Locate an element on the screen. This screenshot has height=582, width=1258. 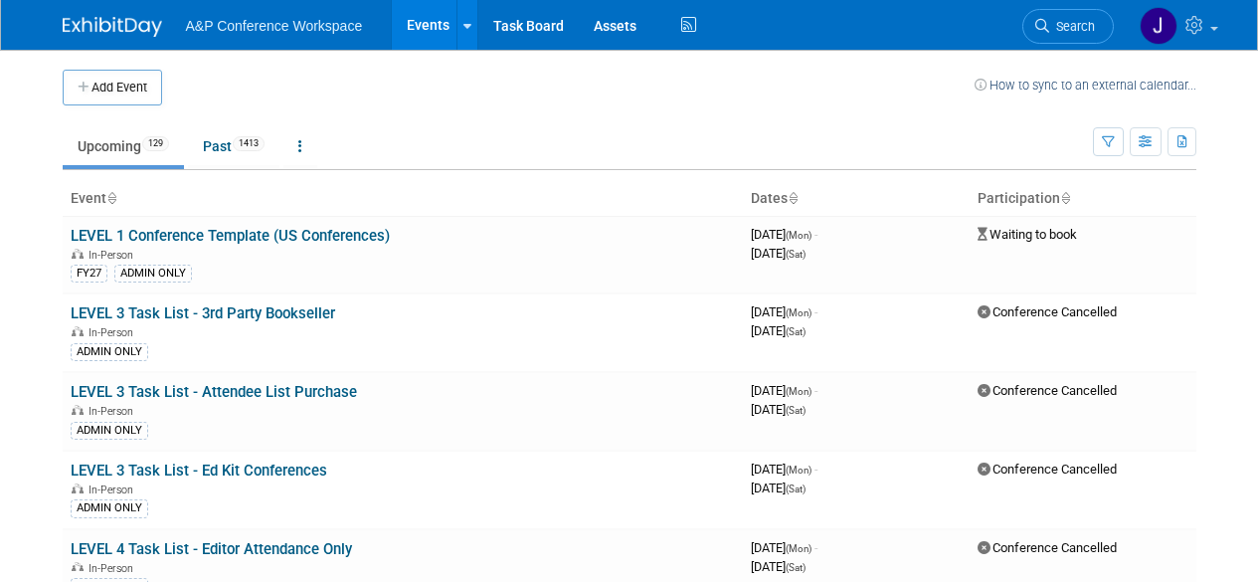
span: A&P Conference Workspace is located at coordinates (275, 26).